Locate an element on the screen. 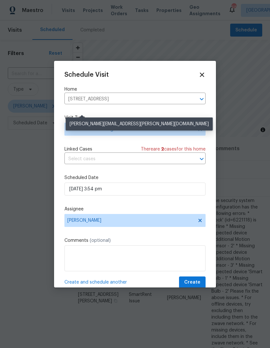  span: (optional) is located at coordinates (100, 241).